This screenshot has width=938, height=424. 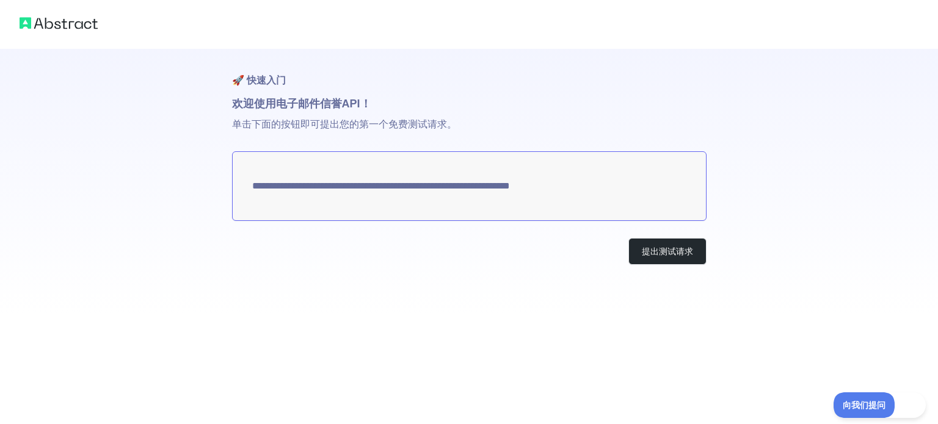 What do you see at coordinates (59, 23) in the screenshot?
I see `img: 抽象标志` at bounding box center [59, 23].